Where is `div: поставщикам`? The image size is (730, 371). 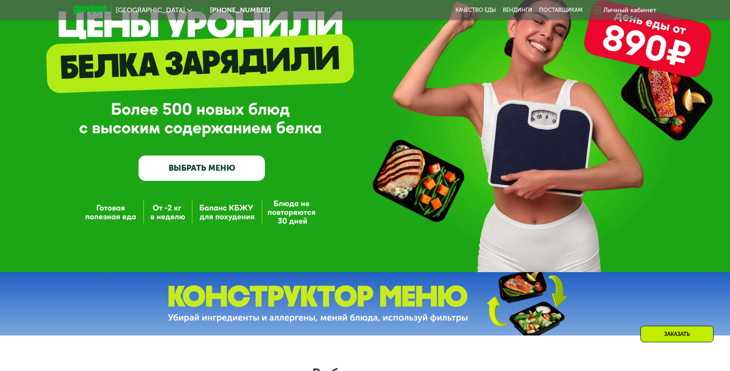
div: поставщикам is located at coordinates (560, 10).